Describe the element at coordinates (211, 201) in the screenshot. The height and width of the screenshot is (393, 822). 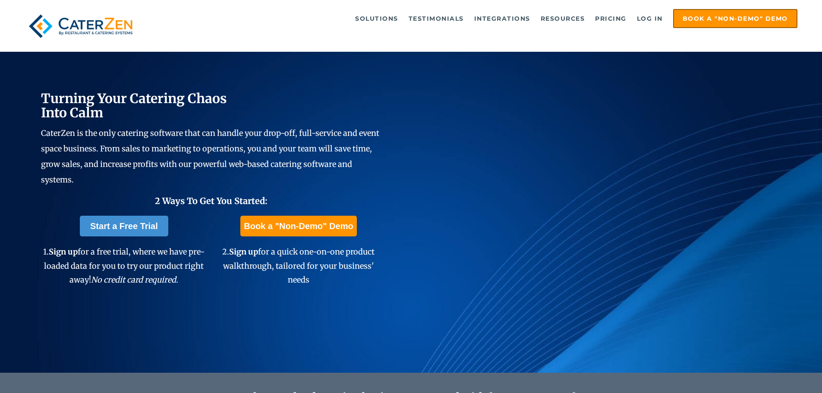
I see `span: 2 Ways To Get You Started:` at that location.